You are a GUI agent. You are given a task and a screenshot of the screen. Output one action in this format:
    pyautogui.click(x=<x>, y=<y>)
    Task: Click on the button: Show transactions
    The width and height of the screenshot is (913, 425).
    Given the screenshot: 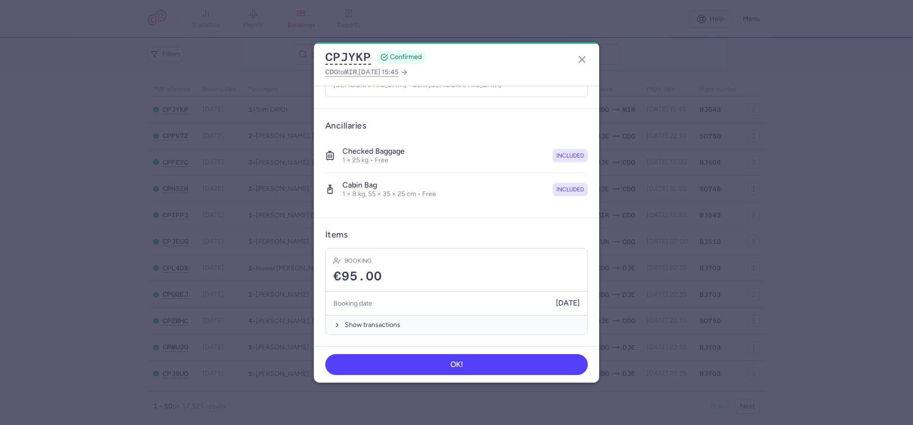 What is the action you would take?
    pyautogui.click(x=457, y=324)
    